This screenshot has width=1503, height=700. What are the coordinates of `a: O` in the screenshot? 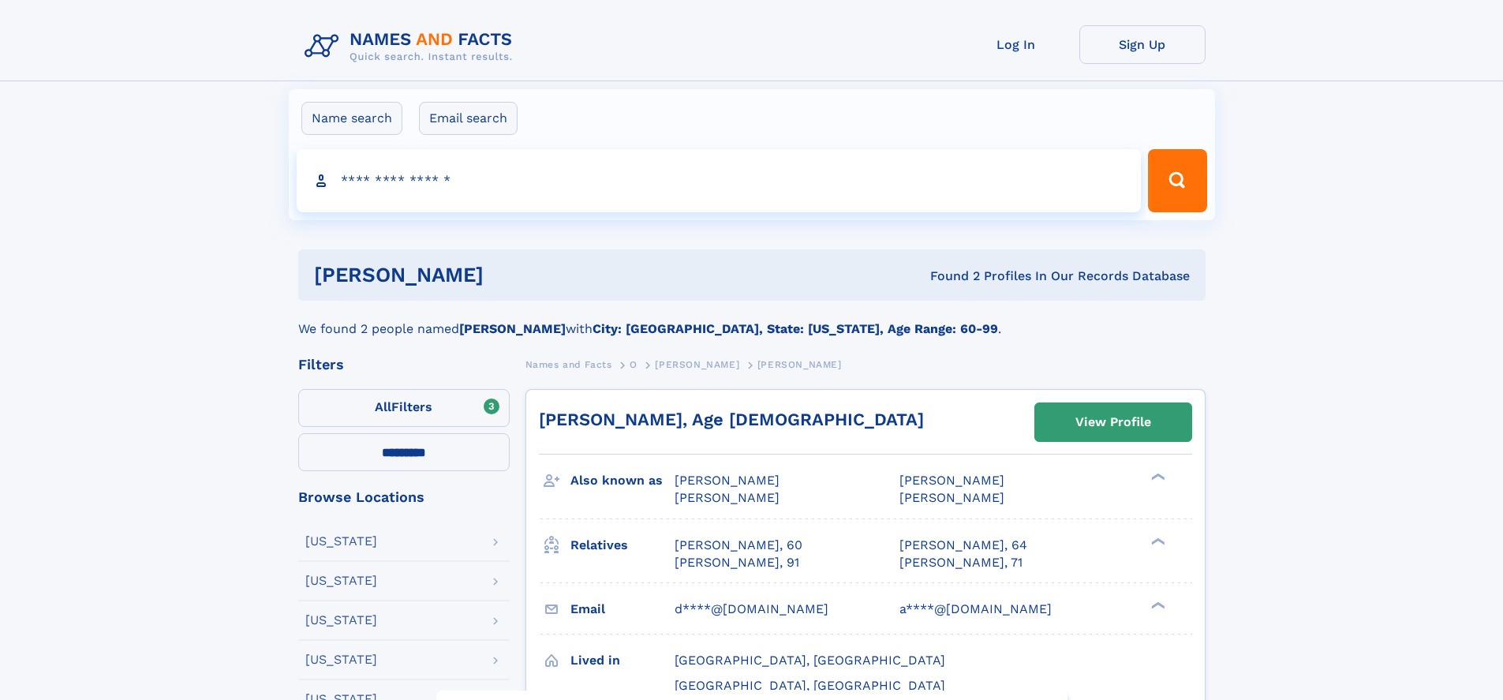 It's located at (634, 364).